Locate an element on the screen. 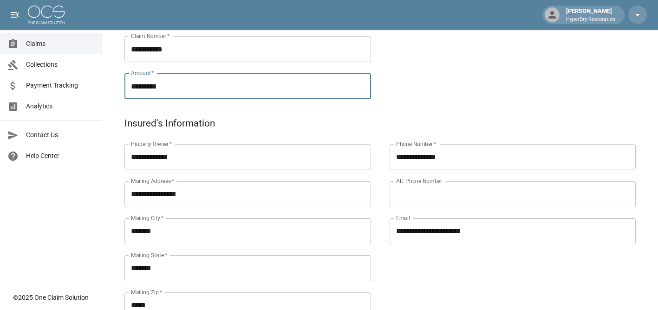 The height and width of the screenshot is (310, 658). span: Help Center is located at coordinates (60, 156).